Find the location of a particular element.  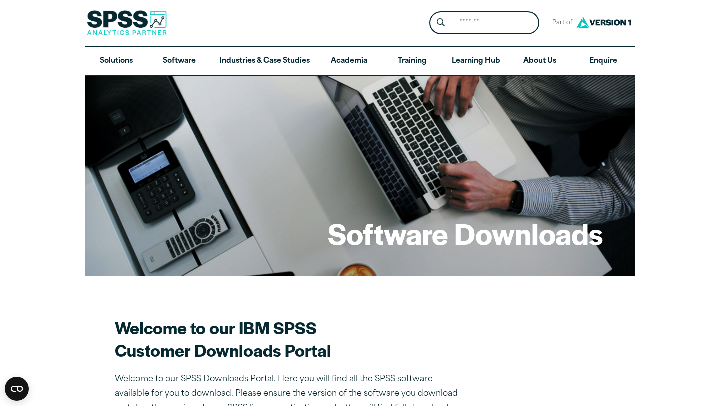

button: Open CMP widget is located at coordinates (17, 389).